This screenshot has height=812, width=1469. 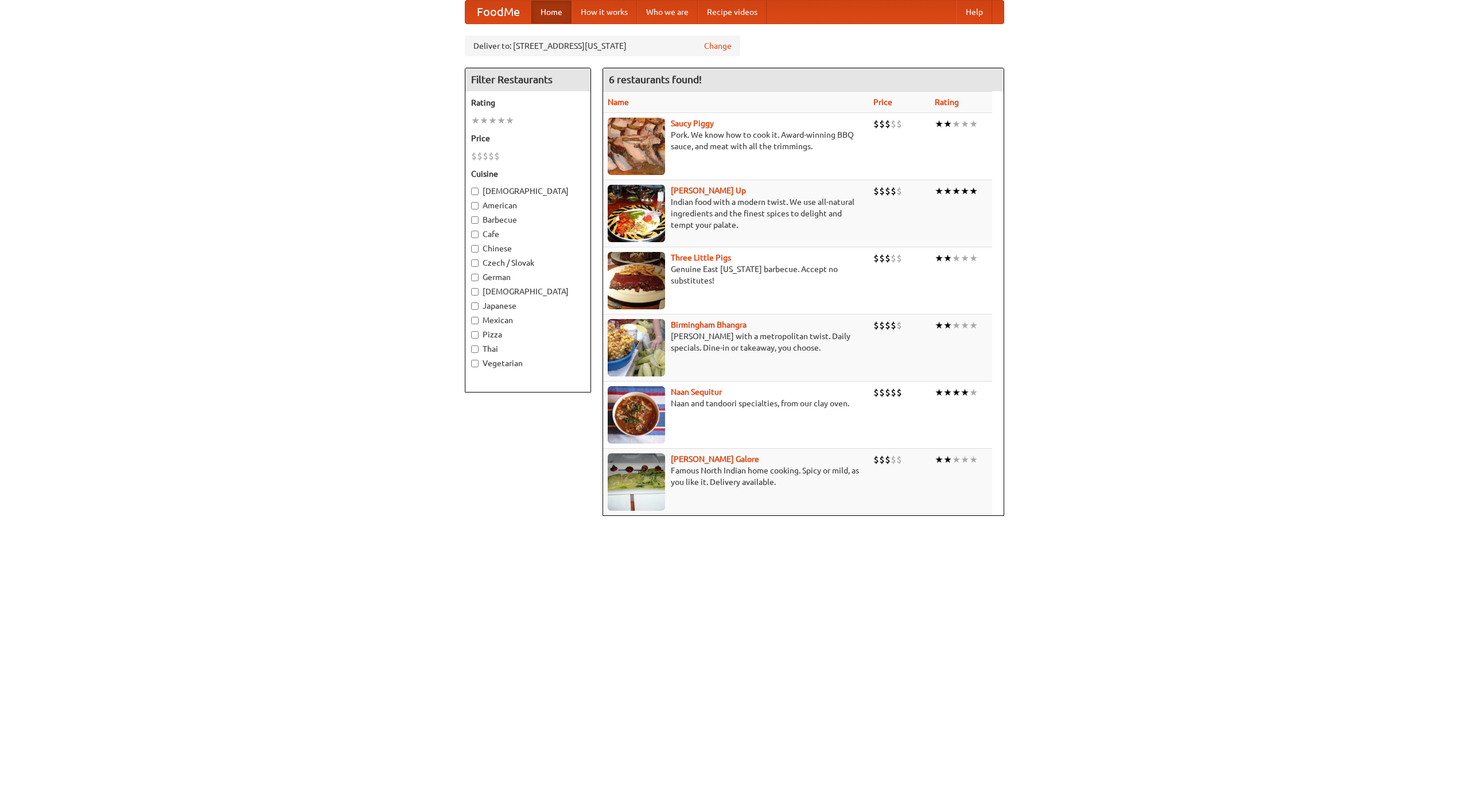 What do you see at coordinates (696, 392) in the screenshot?
I see `a: Naan Sequitur` at bounding box center [696, 392].